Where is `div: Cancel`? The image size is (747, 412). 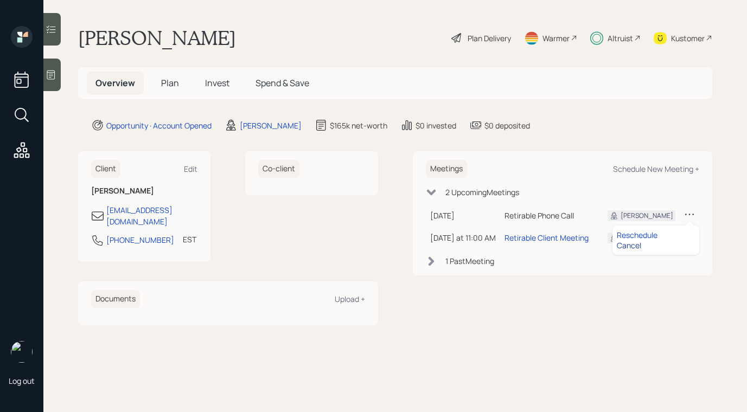
div: Cancel is located at coordinates (656, 245).